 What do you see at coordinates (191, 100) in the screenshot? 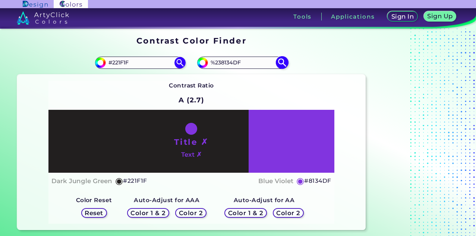
I see `h2: A (2.7)` at bounding box center [191, 100].